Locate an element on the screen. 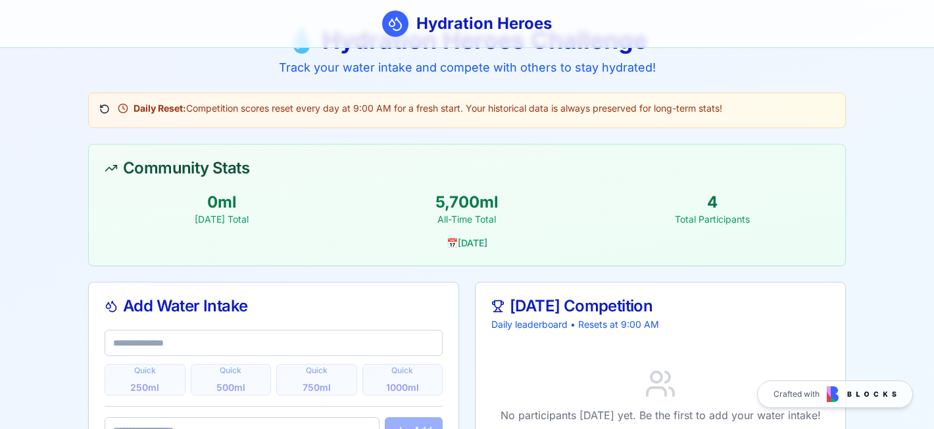 This screenshot has height=429, width=934. strong: Daily Reset: is located at coordinates (160, 108).